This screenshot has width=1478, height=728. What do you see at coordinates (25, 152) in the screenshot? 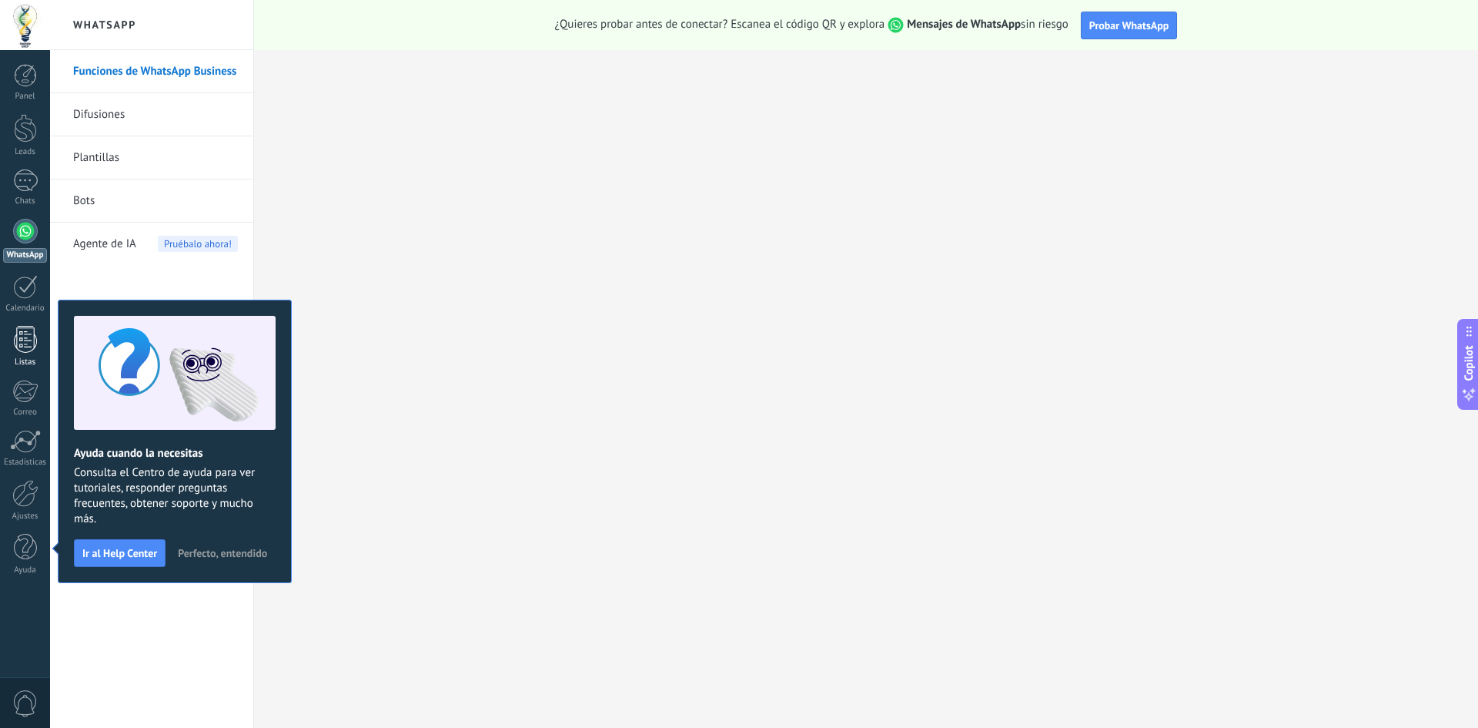
I see `div: Leads` at bounding box center [25, 152].